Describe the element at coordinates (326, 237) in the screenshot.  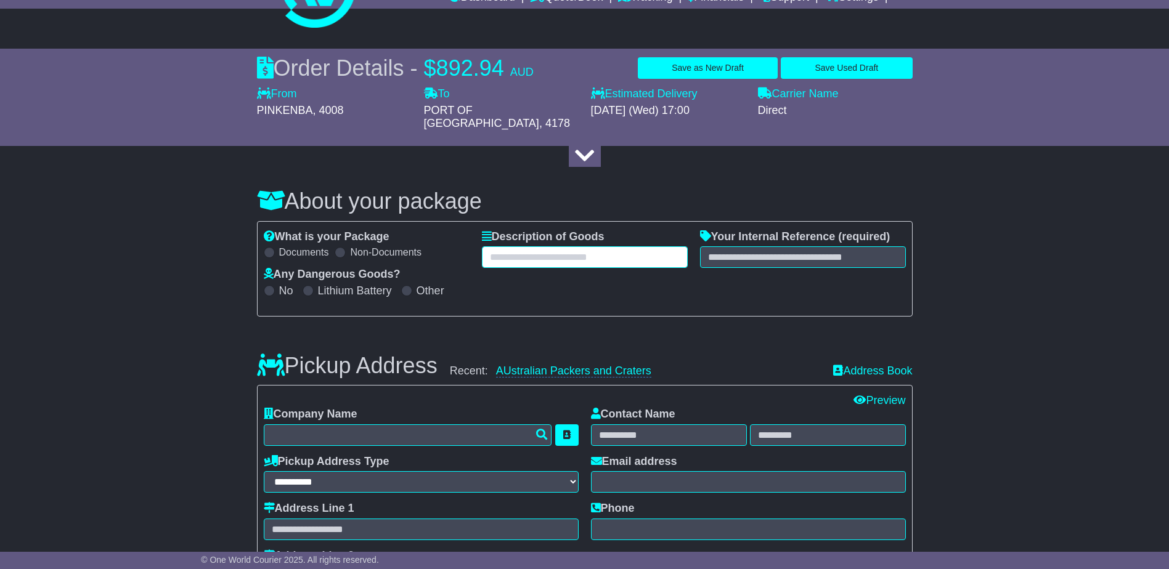
I see `label: What is your Package` at that location.